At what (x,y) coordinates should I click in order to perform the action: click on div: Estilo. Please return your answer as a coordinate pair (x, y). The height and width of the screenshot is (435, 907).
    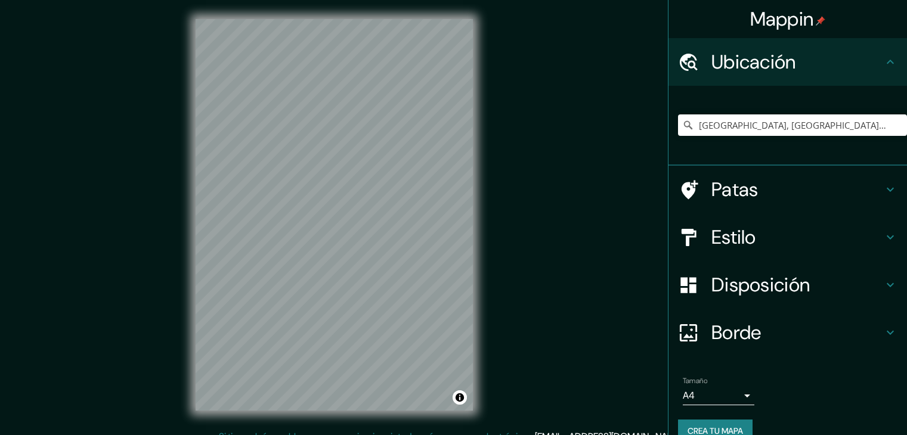
    Looking at the image, I should click on (787, 237).